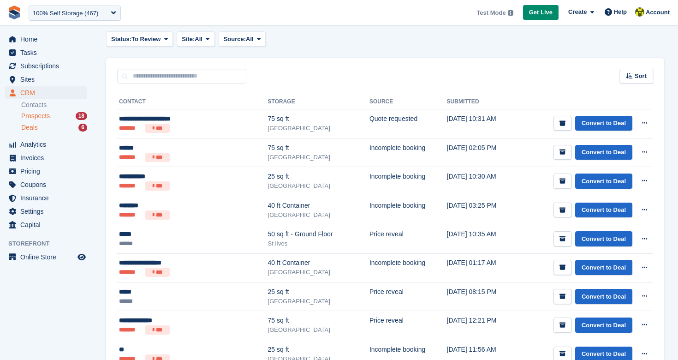  Describe the element at coordinates (48, 225) in the screenshot. I see `span: Capital` at that location.